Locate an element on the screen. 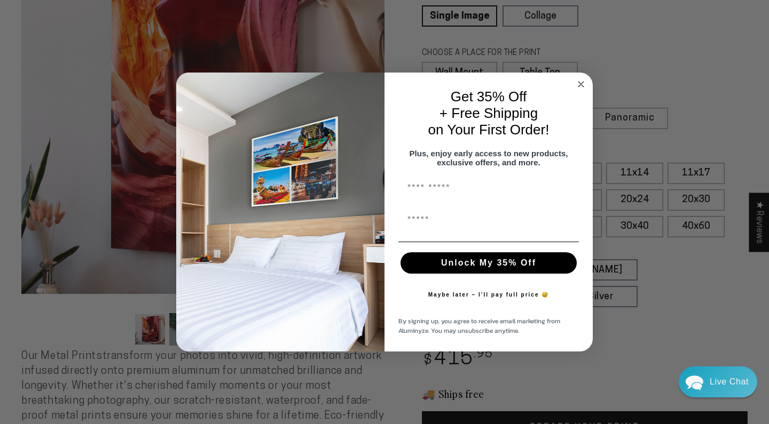  span: + Free Shipping is located at coordinates (488, 113).